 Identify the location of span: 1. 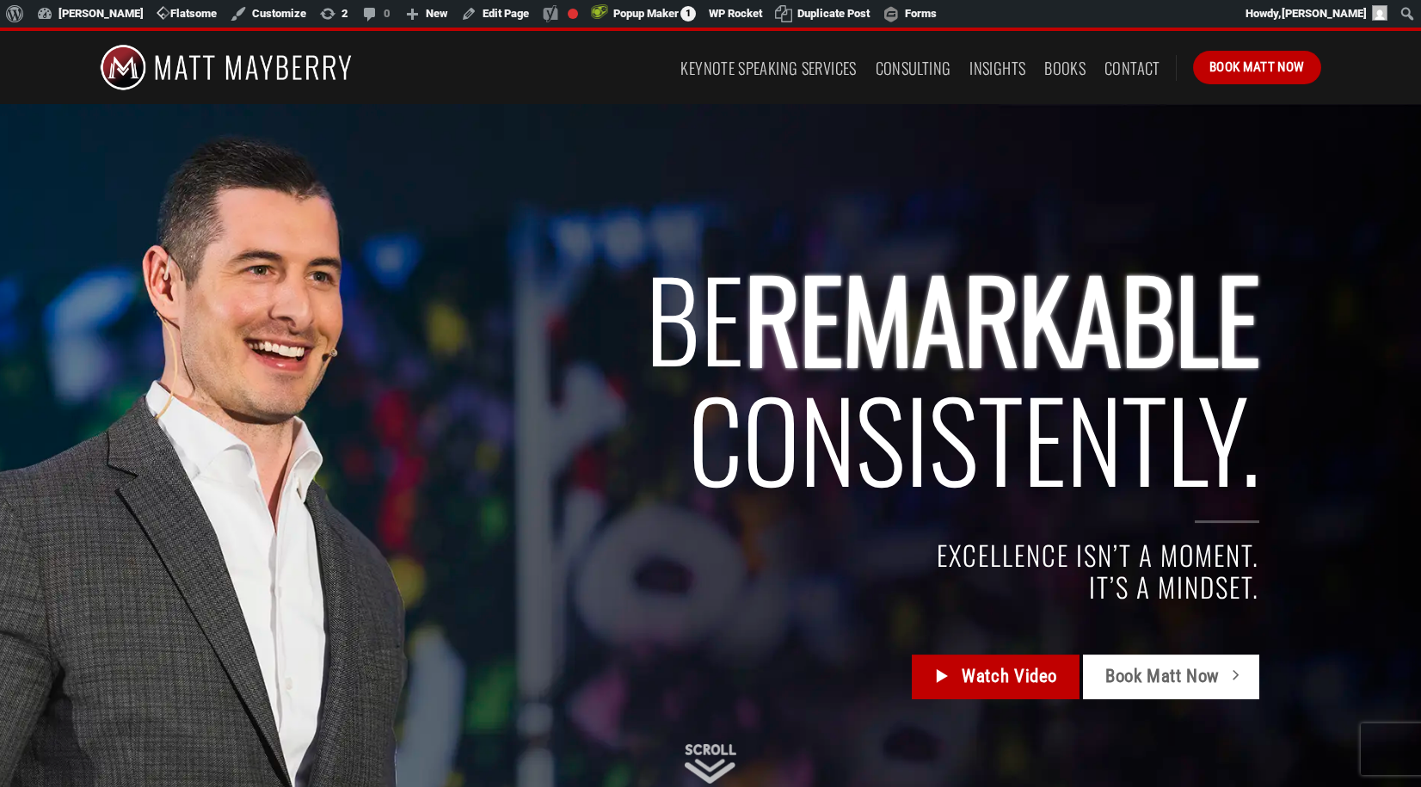
(688, 14).